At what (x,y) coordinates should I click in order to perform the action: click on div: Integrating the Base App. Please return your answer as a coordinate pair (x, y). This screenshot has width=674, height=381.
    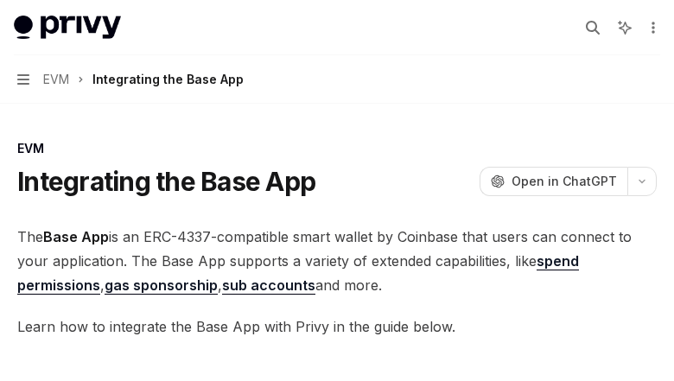
    Looking at the image, I should click on (168, 80).